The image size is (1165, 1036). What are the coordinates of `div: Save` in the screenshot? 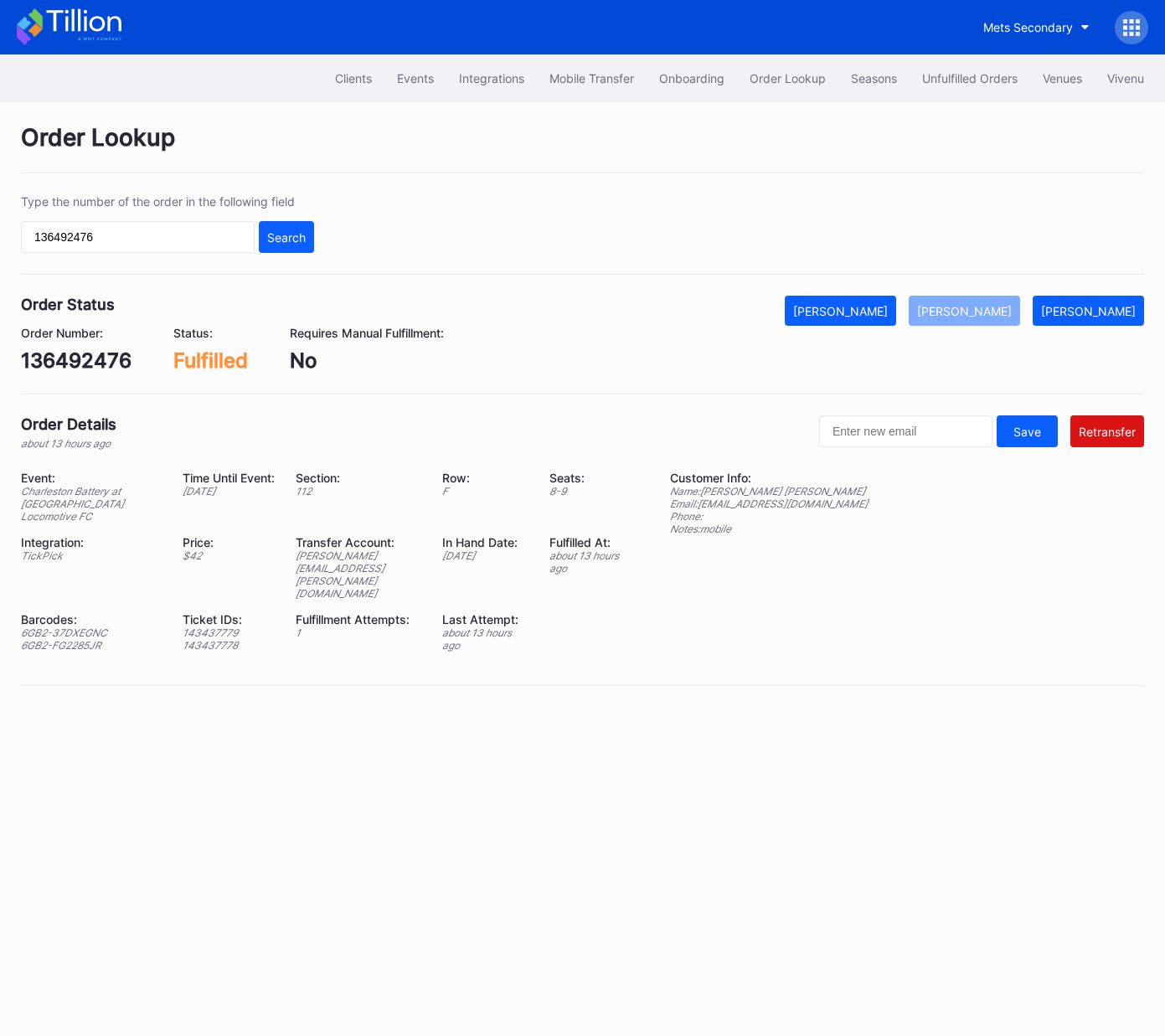 It's located at (1027, 431).